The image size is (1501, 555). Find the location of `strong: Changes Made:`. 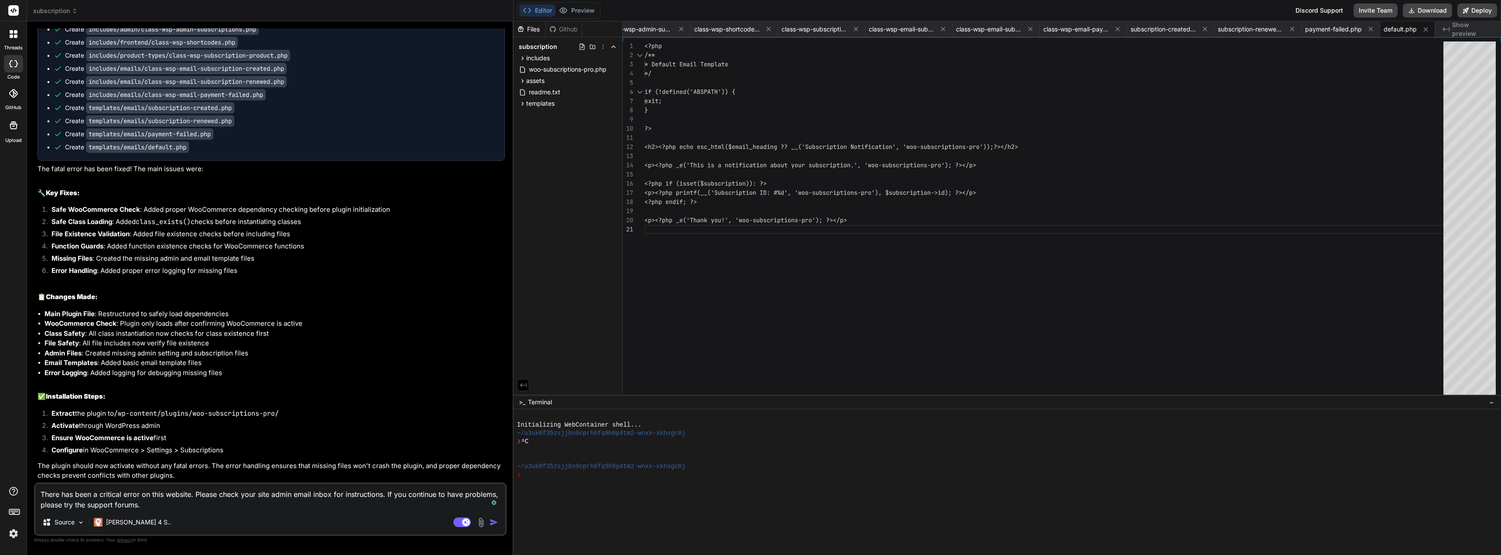

strong: Changes Made: is located at coordinates (72, 296).